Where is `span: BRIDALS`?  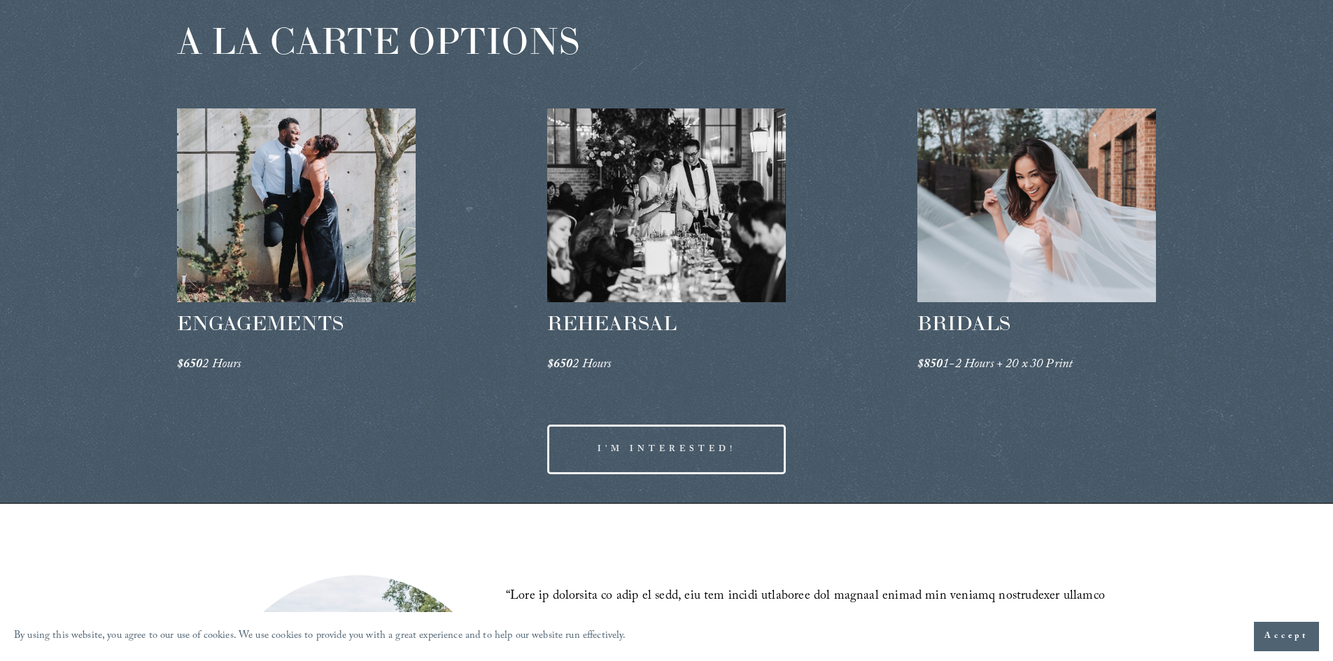 span: BRIDALS is located at coordinates (963, 323).